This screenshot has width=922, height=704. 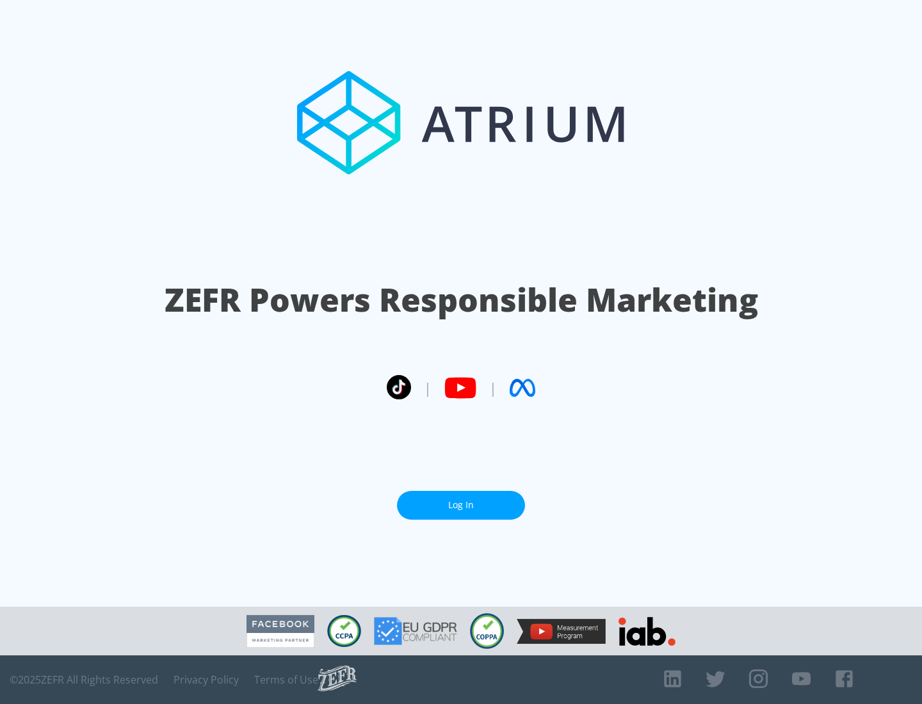 I want to click on img: IAB, so click(x=646, y=631).